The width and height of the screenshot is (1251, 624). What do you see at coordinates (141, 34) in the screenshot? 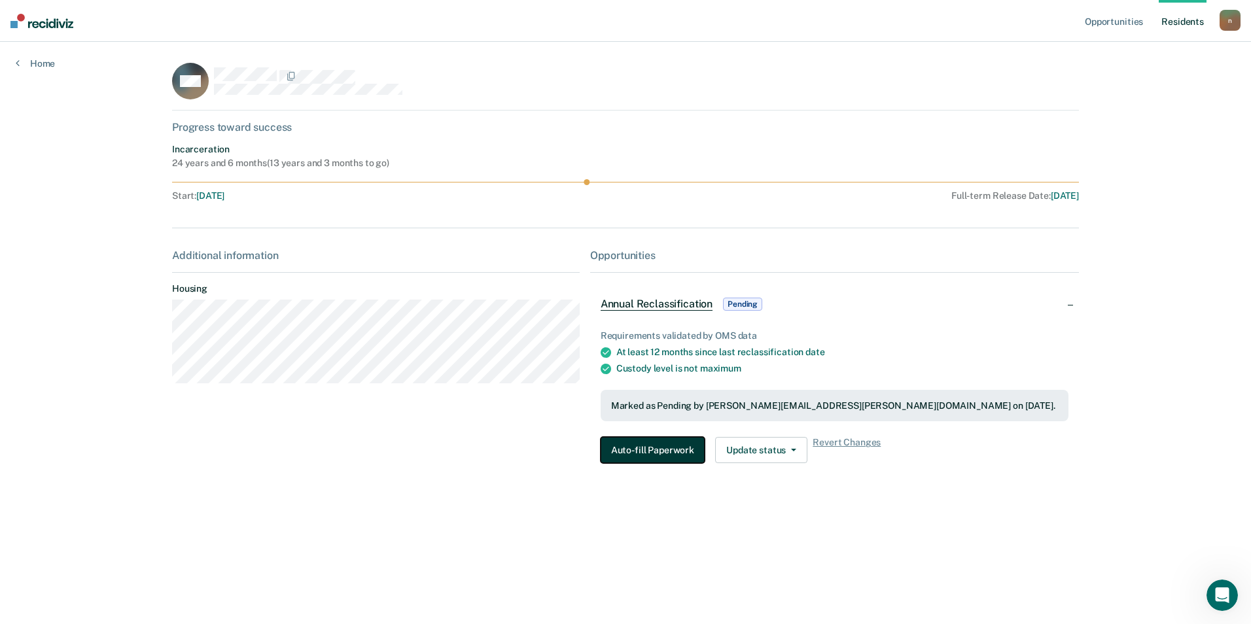
I see `img: Profile image for Rajan` at bounding box center [141, 34].